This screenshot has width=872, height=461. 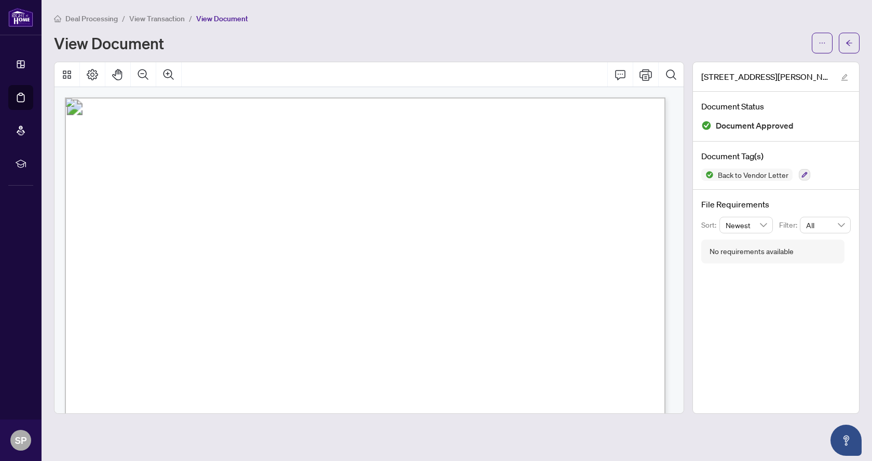 What do you see at coordinates (789, 225) in the screenshot?
I see `p: Filter:` at bounding box center [789, 225].